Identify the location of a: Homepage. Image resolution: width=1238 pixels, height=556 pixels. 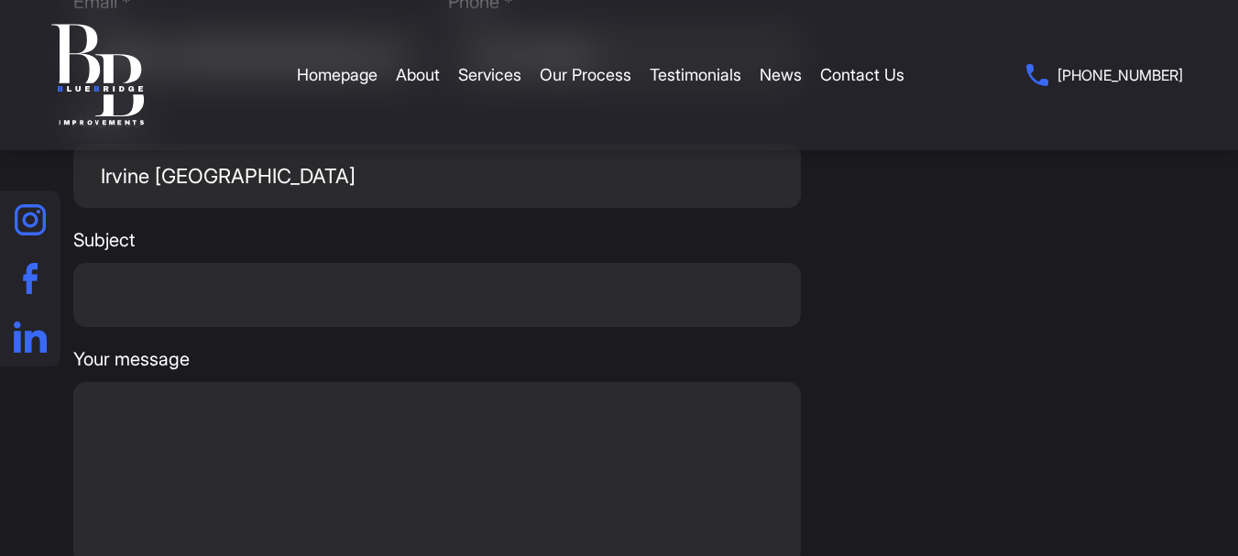
(337, 75).